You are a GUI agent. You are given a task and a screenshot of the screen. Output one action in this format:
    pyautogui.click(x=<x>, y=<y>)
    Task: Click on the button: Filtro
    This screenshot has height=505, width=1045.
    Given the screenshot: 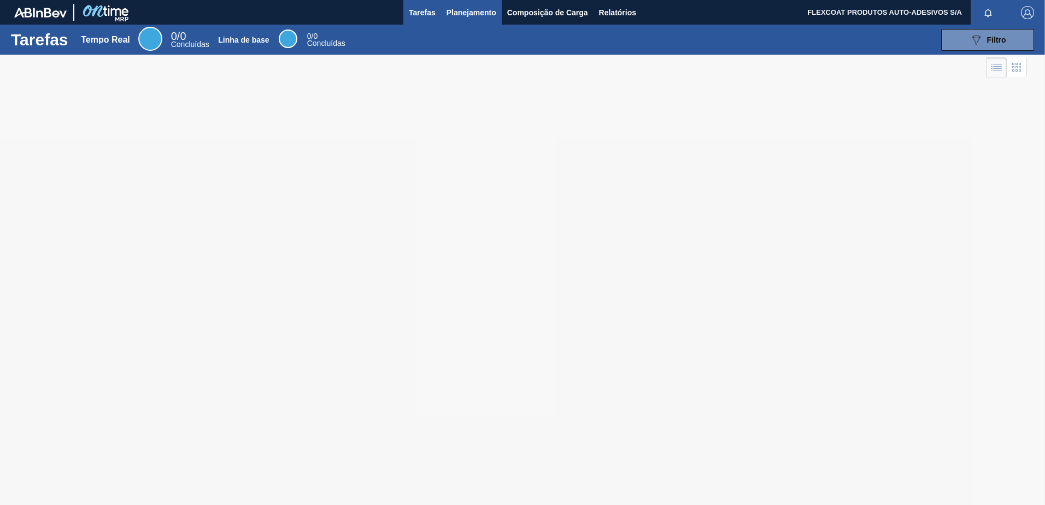 What is the action you would take?
    pyautogui.click(x=988, y=40)
    